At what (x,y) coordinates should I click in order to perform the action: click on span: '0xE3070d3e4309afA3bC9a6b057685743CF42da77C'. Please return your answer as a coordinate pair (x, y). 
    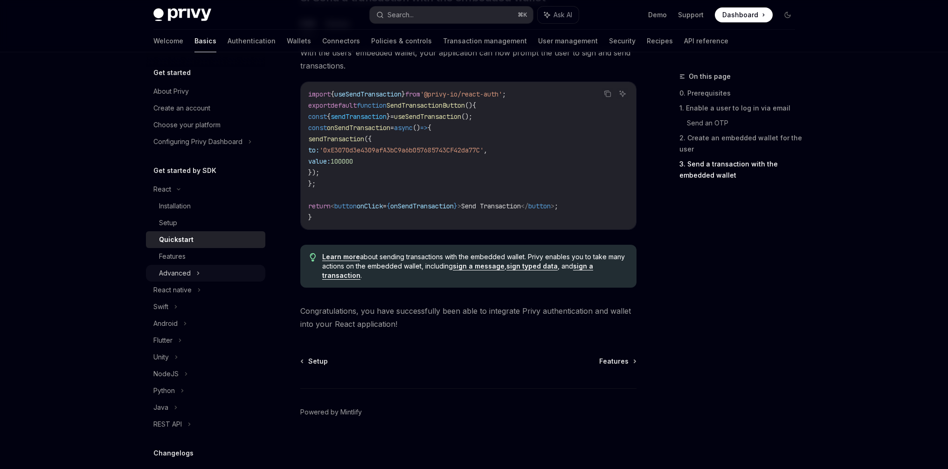
    Looking at the image, I should click on (401, 150).